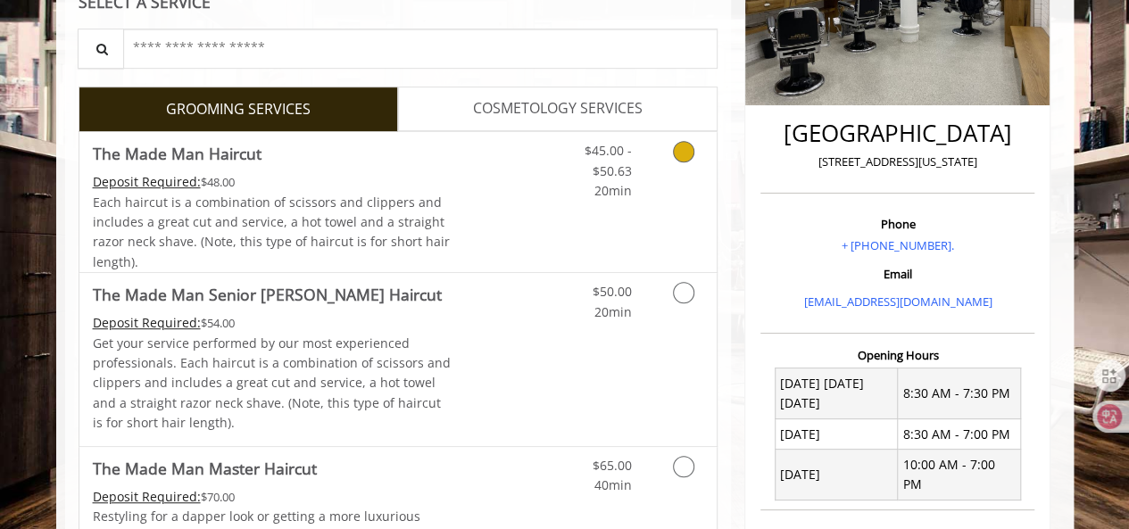 This screenshot has height=529, width=1129. What do you see at coordinates (959, 394) in the screenshot?
I see `td: 8:30 AM - 7:30 PM` at bounding box center [959, 394].